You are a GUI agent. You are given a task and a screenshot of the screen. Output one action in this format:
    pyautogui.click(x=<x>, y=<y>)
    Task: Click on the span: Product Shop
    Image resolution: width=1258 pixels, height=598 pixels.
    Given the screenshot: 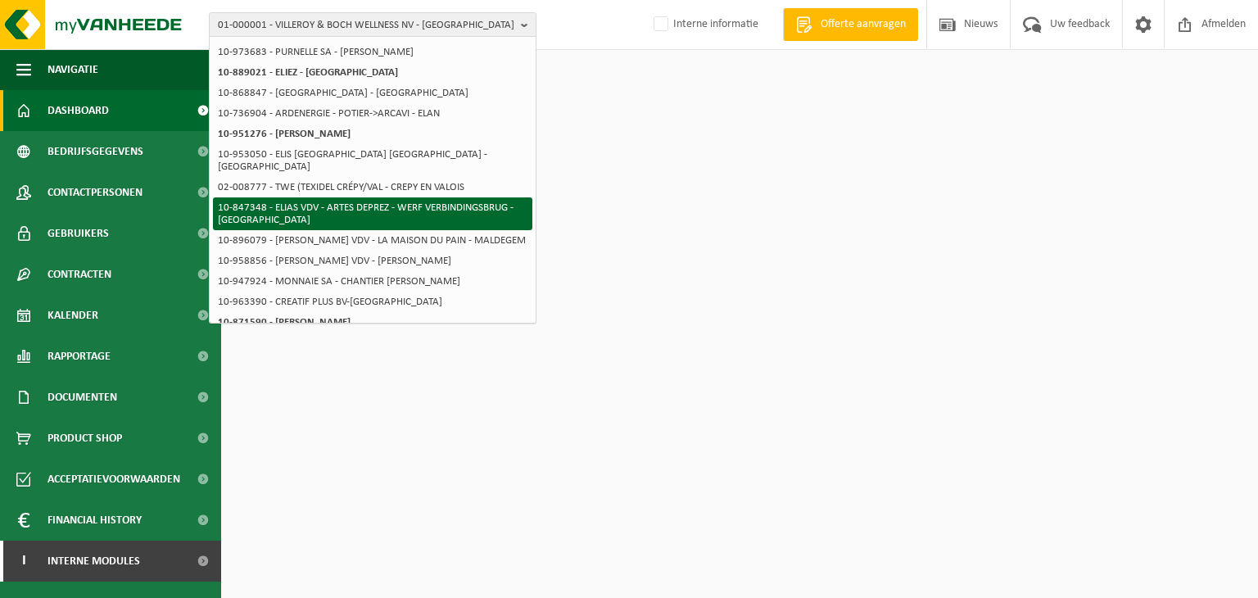 What is the action you would take?
    pyautogui.click(x=84, y=438)
    